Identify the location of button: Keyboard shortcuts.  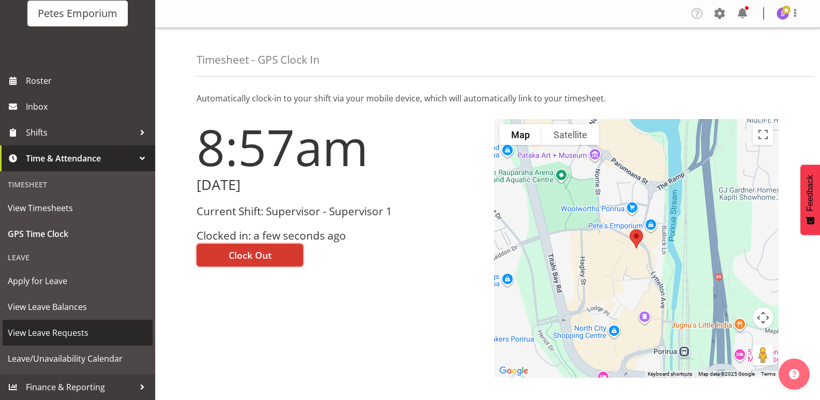
(670, 374).